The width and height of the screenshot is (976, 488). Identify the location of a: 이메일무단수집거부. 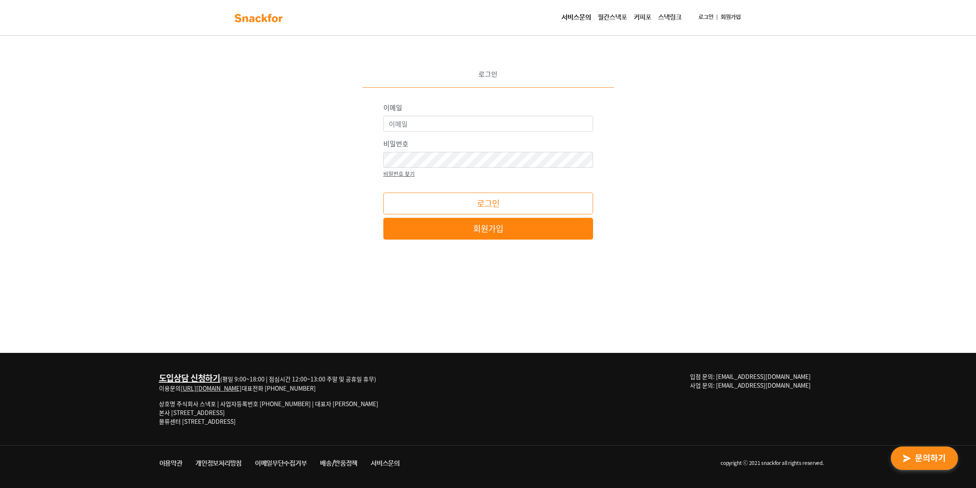
(281, 463).